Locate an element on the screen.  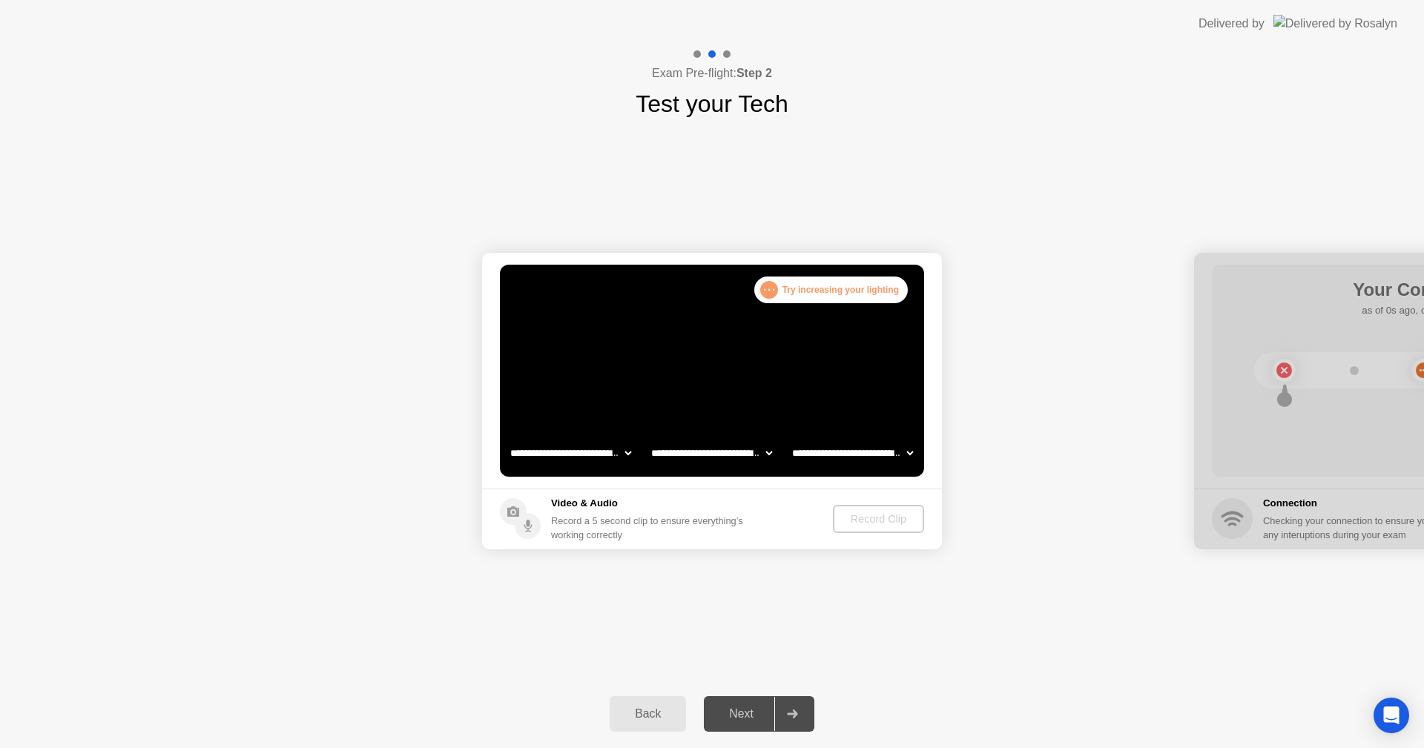
img: Delivered by Rosalyn is located at coordinates (1335, 23).